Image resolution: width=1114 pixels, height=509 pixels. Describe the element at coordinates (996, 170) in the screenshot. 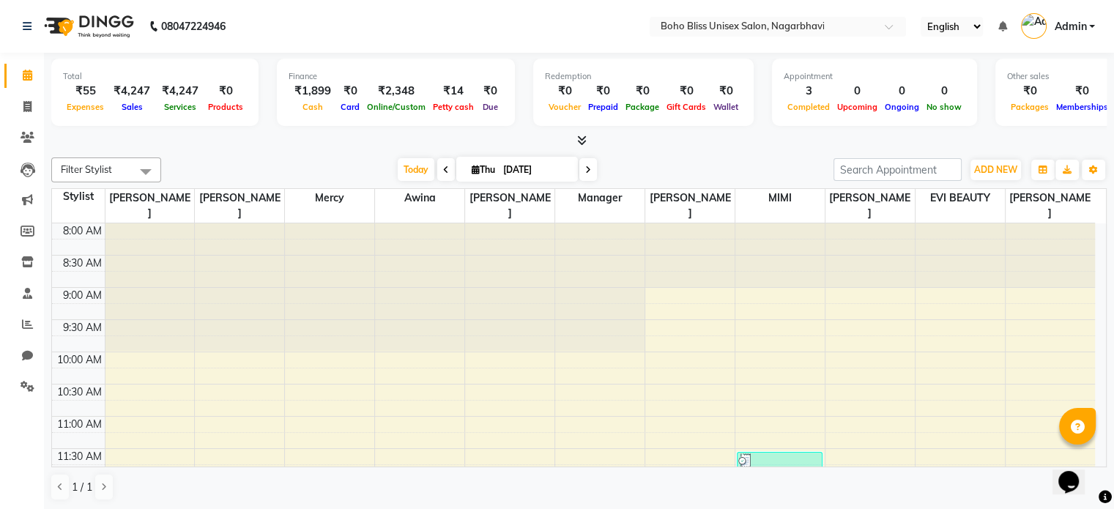

I see `button: ADD NEW` at that location.